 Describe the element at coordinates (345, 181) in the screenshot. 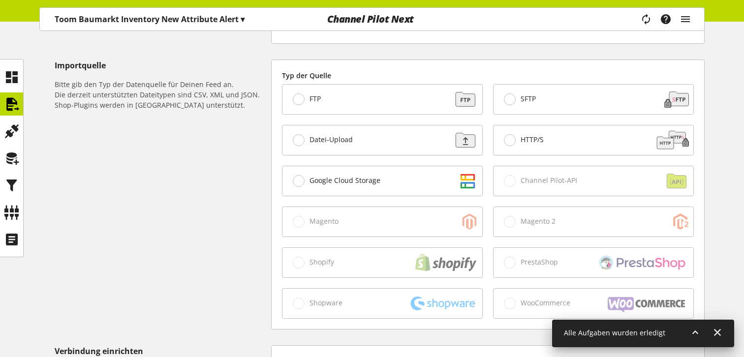

I see `span: Google Cloud Storage` at that location.